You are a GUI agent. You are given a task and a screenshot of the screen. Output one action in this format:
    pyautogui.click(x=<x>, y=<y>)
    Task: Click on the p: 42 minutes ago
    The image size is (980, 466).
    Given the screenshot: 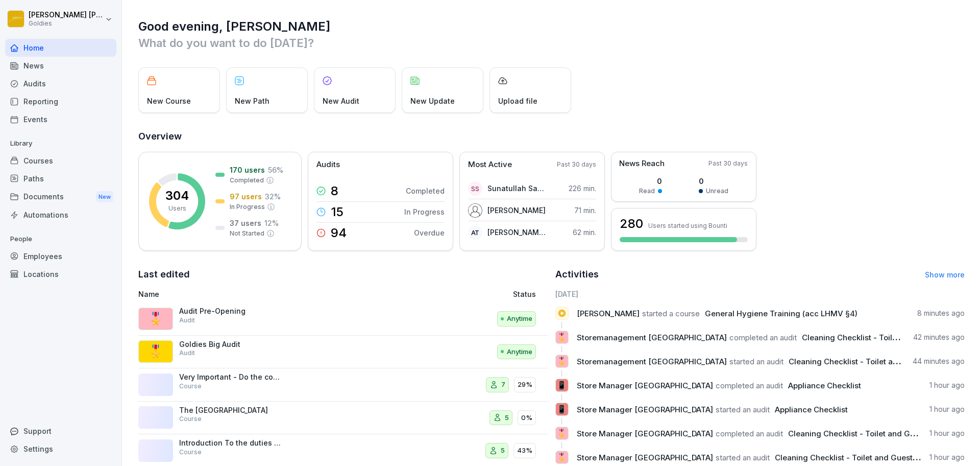 What is the action you would take?
    pyautogui.click(x=939, y=337)
    